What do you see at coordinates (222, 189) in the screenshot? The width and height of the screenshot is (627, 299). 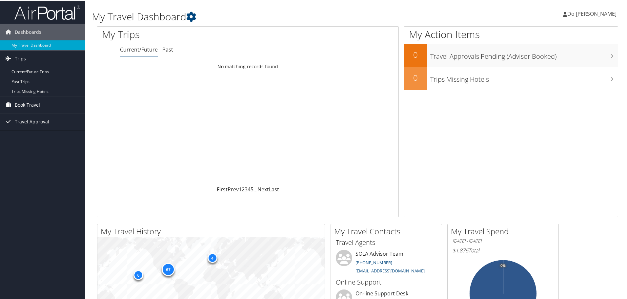 I see `a: First` at bounding box center [222, 189].